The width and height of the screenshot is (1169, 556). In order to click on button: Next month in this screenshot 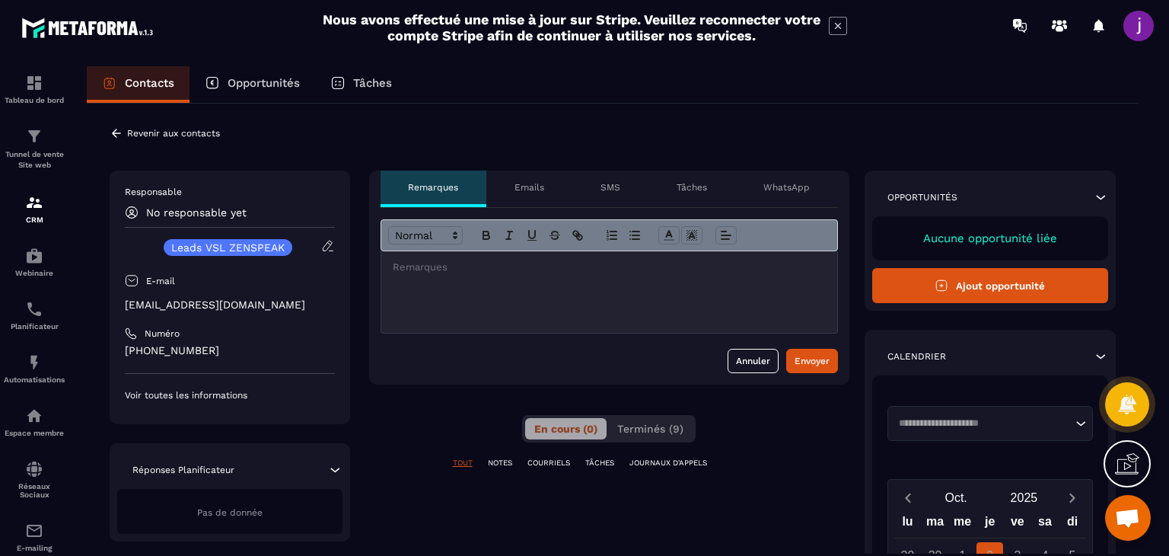, I will do `click(1072, 497)`.